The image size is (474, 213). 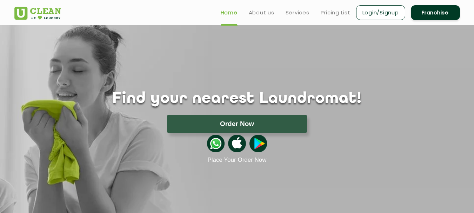 I want to click on a: Services, so click(x=297, y=13).